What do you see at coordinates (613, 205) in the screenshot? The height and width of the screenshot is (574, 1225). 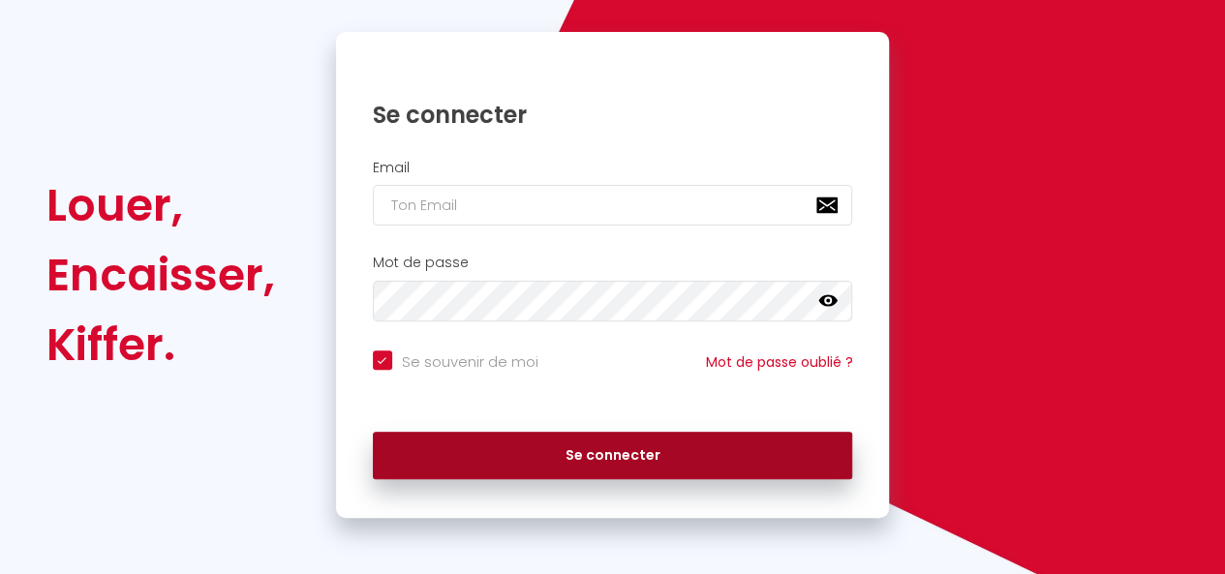 I see `input: Ton Email` at bounding box center [613, 205].